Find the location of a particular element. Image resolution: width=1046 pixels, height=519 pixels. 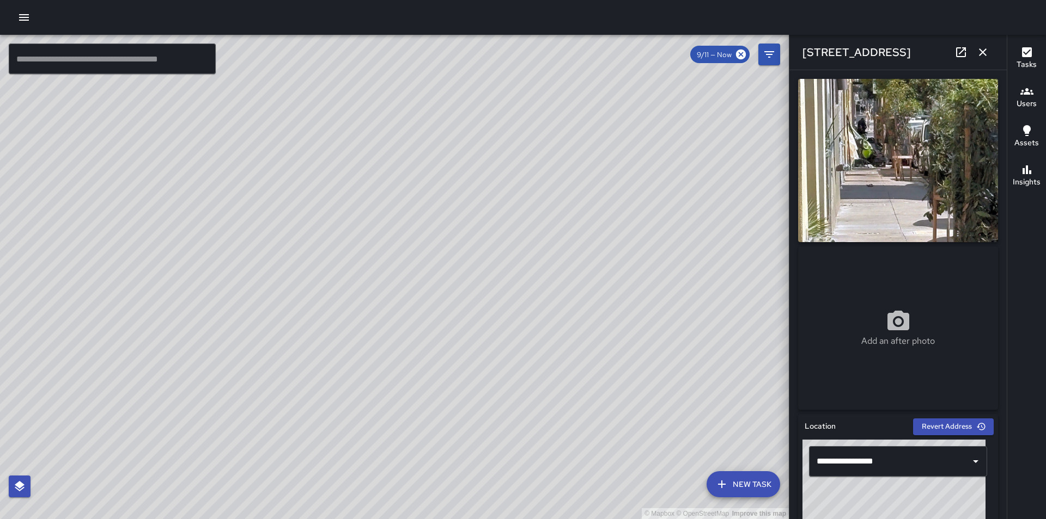

h6: Location is located at coordinates (820, 427).